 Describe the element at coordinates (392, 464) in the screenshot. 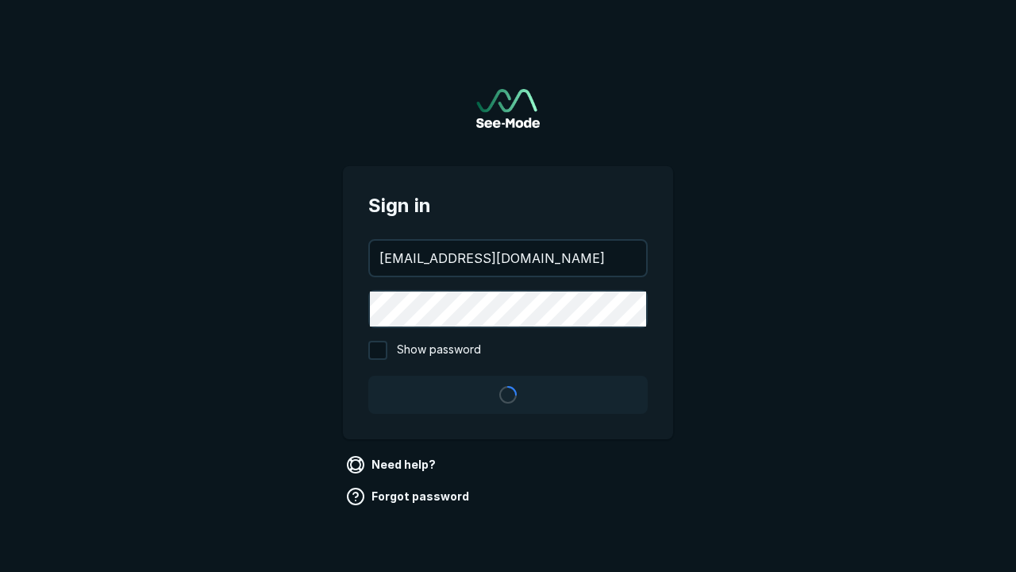

I see `a: Need help?` at that location.